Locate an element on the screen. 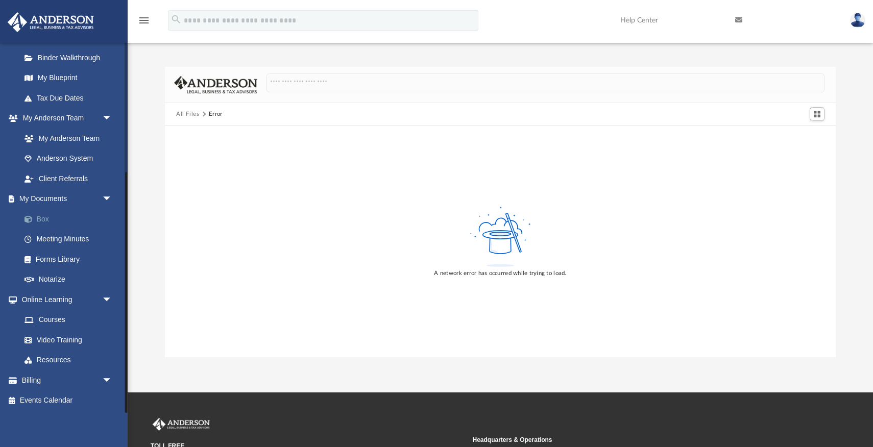  small: Headquarters & Operations is located at coordinates (630, 440).